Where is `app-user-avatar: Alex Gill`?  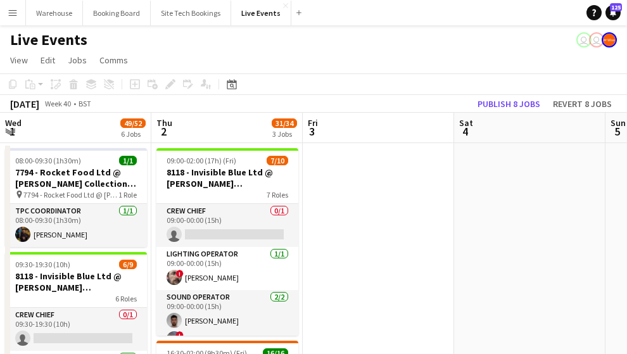
app-user-avatar: Alex Gill is located at coordinates (609, 40).